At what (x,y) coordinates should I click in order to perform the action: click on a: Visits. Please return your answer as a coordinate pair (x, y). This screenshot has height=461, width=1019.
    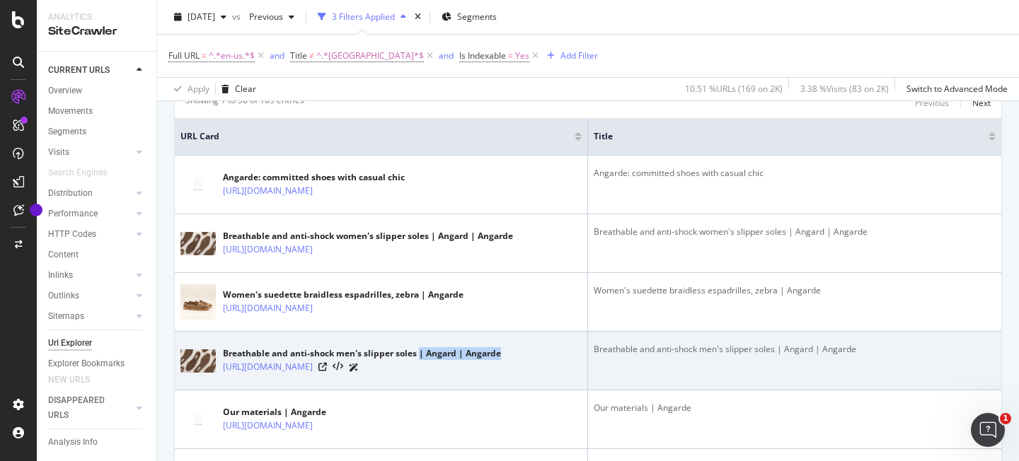
    Looking at the image, I should click on (90, 152).